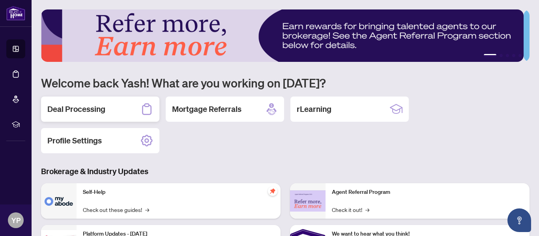  What do you see at coordinates (507, 56) in the screenshot?
I see `button: 3` at bounding box center [507, 56].